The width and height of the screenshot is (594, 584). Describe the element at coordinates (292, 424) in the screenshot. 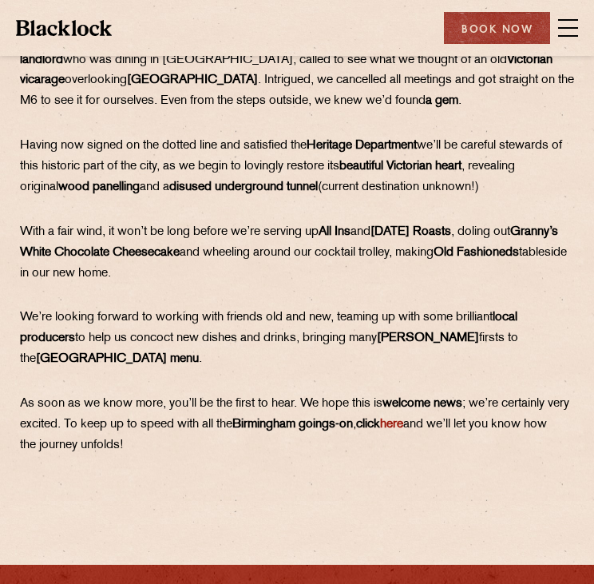

I see `strong: Birmingham goings-on` at that location.